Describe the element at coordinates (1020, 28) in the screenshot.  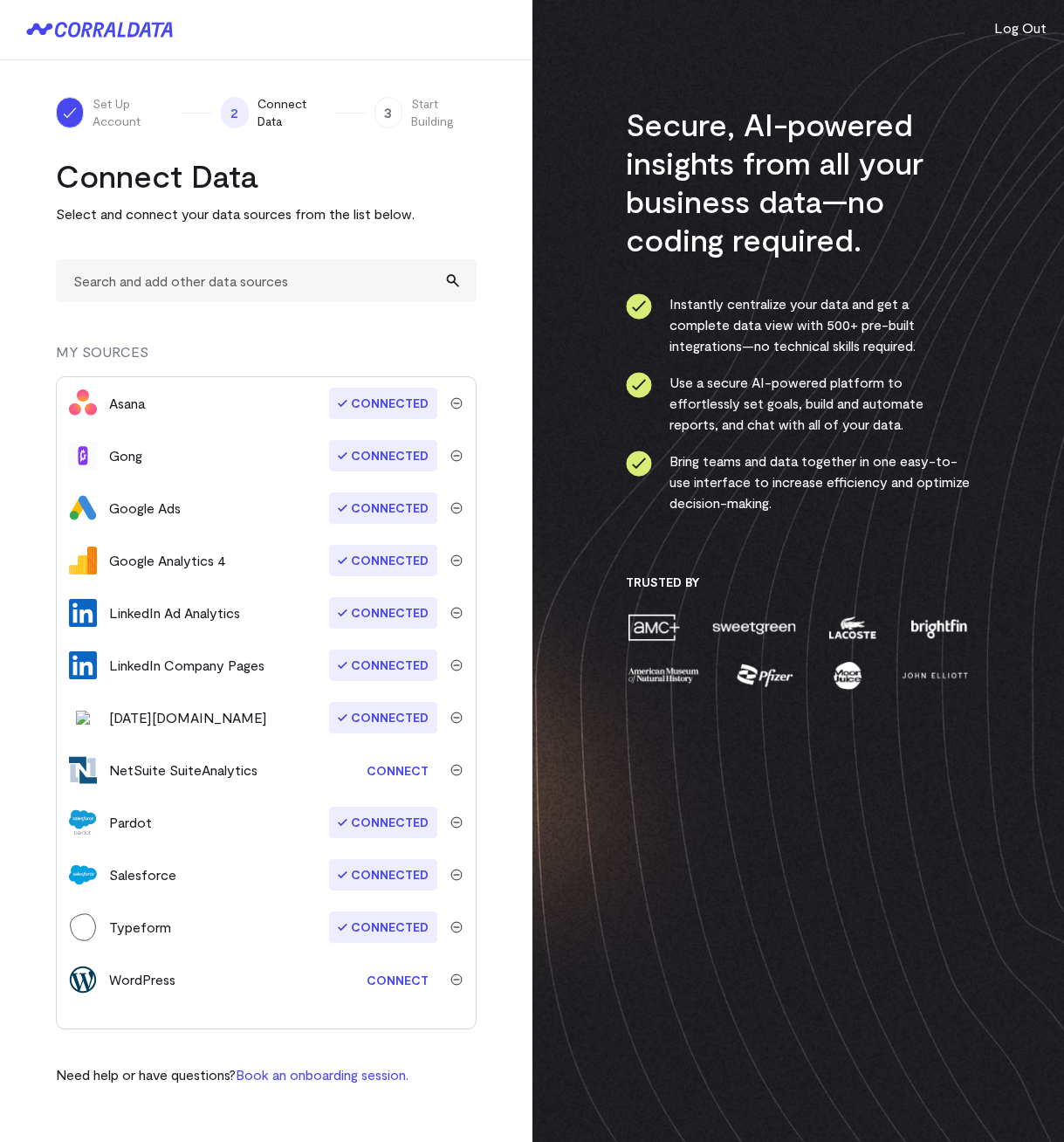
I see `button: Log Out` at that location.